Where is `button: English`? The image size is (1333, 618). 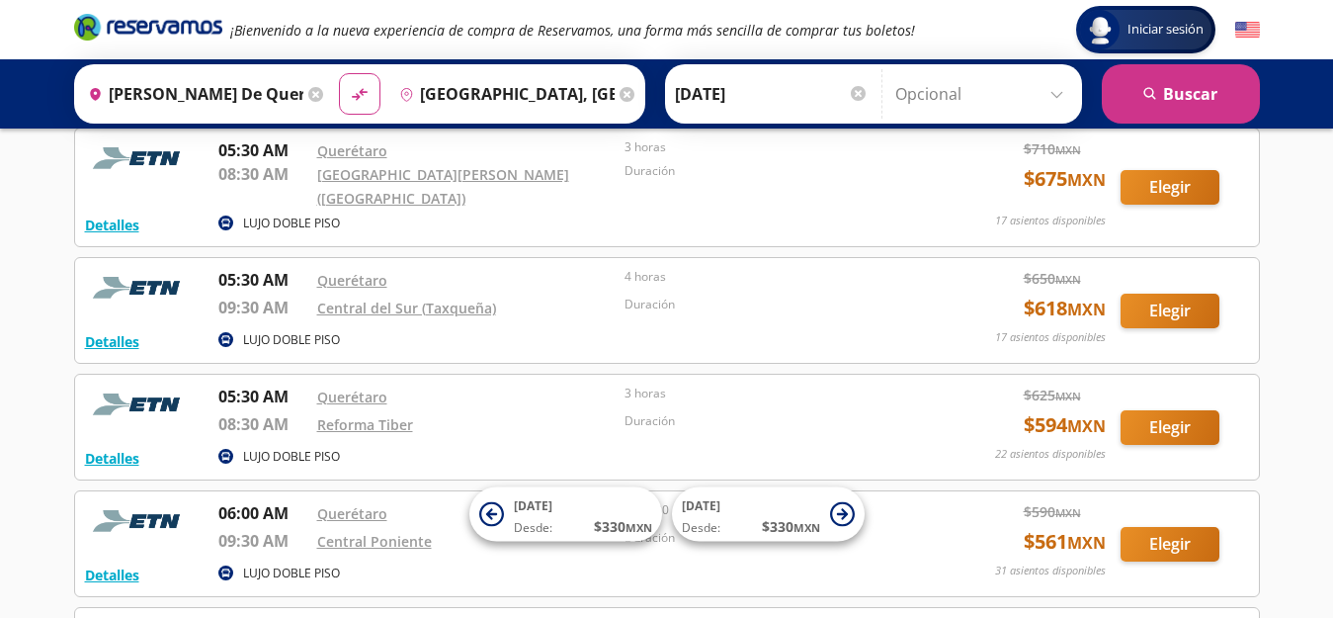 button: English is located at coordinates (1247, 30).